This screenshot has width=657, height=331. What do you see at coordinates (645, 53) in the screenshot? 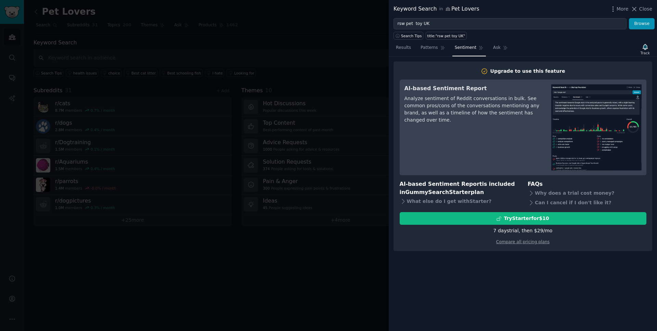
I see `div: Track` at bounding box center [645, 53].